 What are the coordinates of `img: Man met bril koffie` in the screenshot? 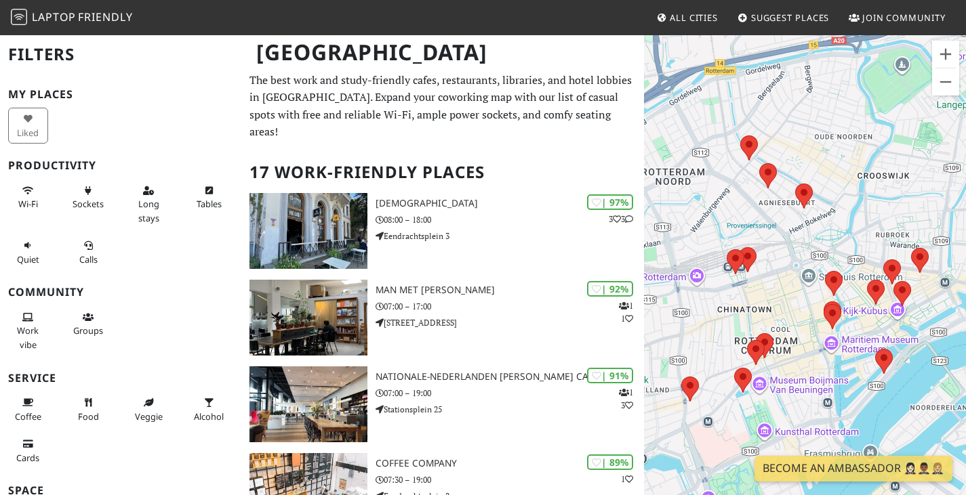 It's located at (308, 318).